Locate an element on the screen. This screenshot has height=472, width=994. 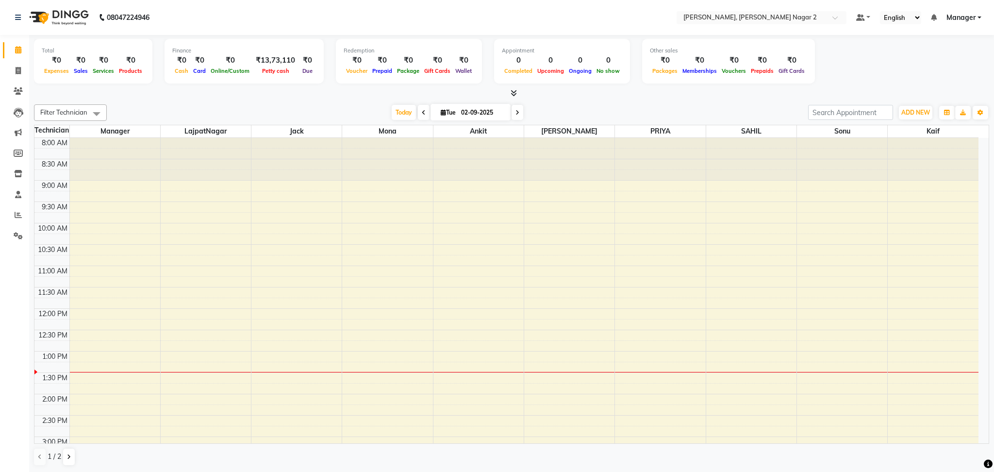
span: Filter Technician is located at coordinates (64, 112).